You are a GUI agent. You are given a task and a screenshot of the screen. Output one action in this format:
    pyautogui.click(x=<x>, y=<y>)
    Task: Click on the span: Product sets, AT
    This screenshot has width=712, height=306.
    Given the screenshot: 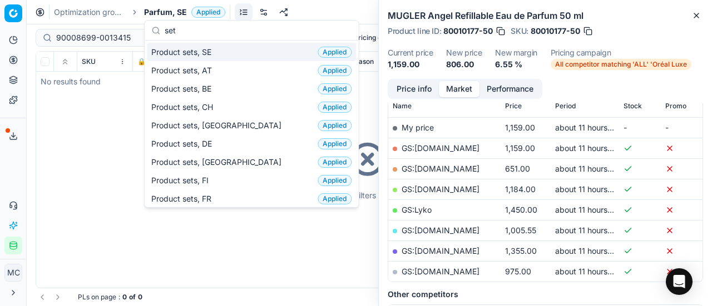 What is the action you would take?
    pyautogui.click(x=184, y=71)
    